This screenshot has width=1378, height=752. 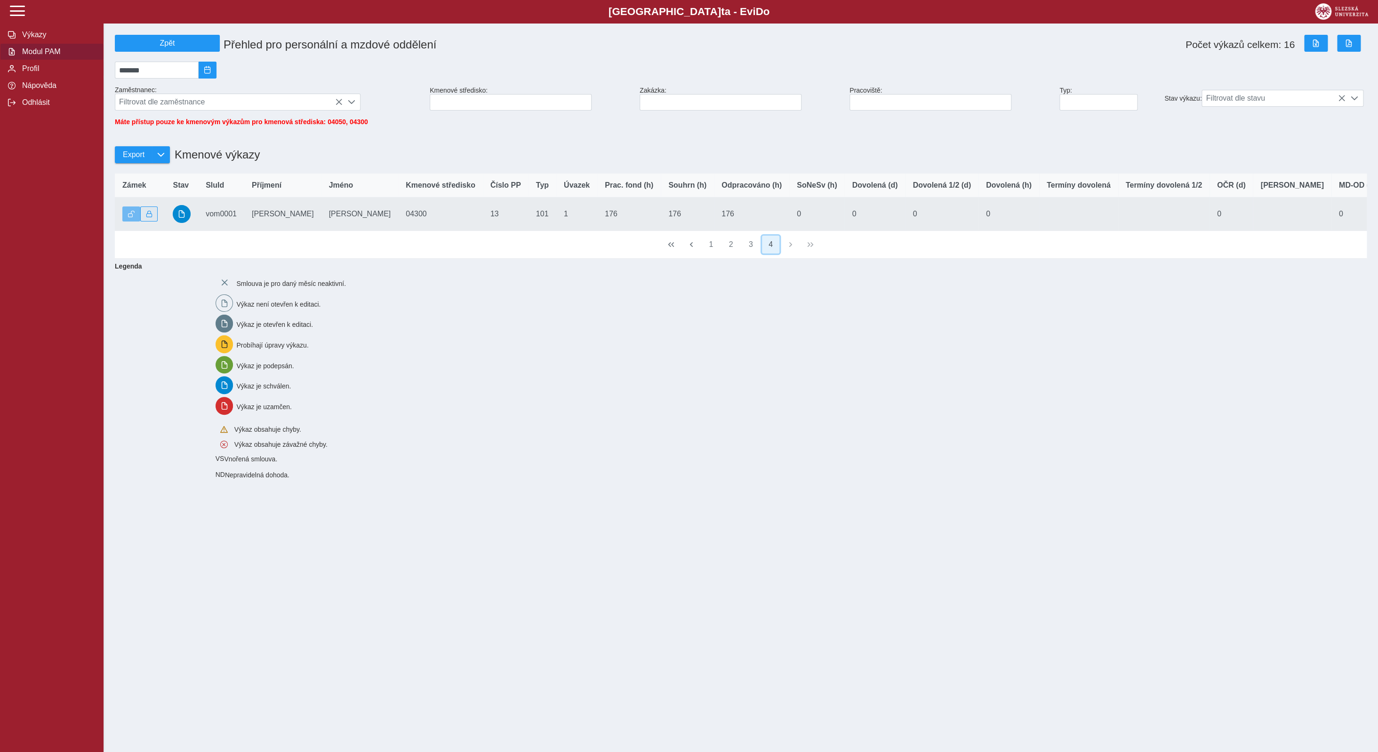 What do you see at coordinates (264, 407) in the screenshot?
I see `span: Výkaz je uzamčen.` at bounding box center [264, 407].